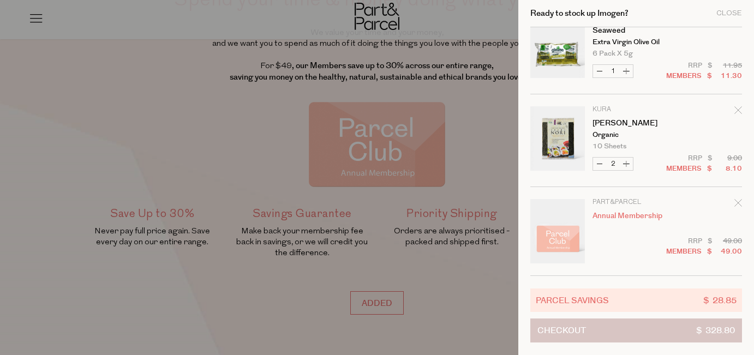  What do you see at coordinates (720, 300) in the screenshot?
I see `span: $ 28.85` at bounding box center [720, 300].